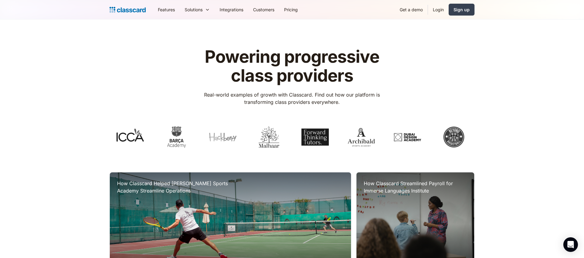 This screenshot has height=258, width=584. I want to click on a: Login, so click(438, 9).